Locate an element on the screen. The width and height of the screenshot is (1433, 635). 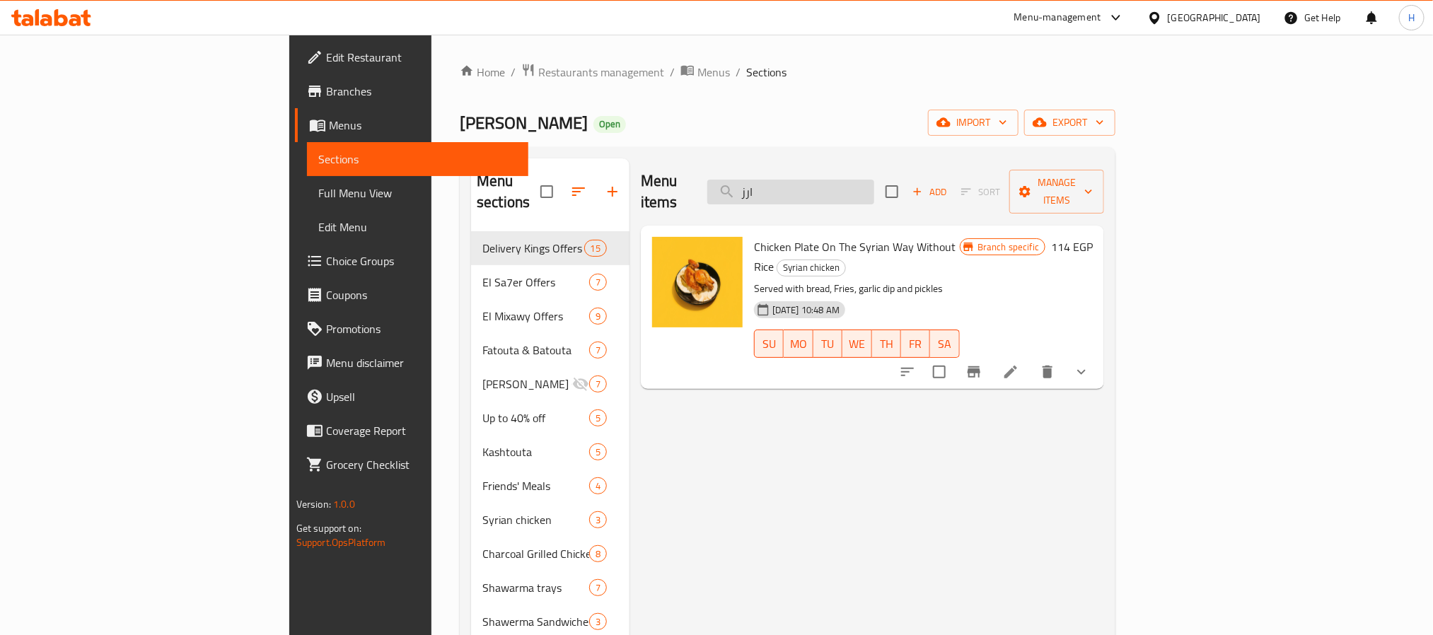
div: Delivery Kings Offers is located at coordinates (533, 248).